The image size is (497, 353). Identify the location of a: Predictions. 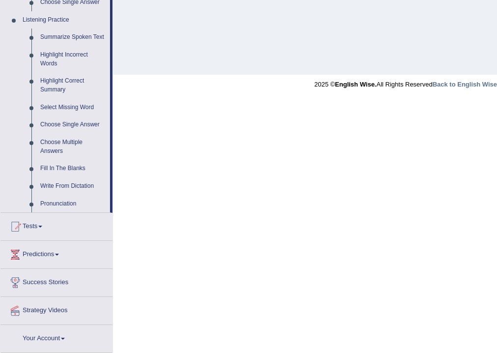
(57, 253).